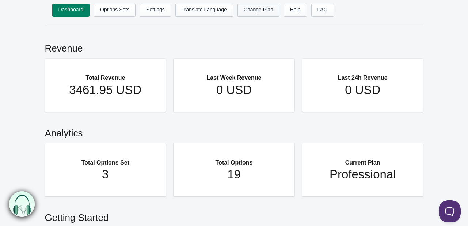 The width and height of the screenshot is (468, 226). I want to click on a: FAQ, so click(322, 10).